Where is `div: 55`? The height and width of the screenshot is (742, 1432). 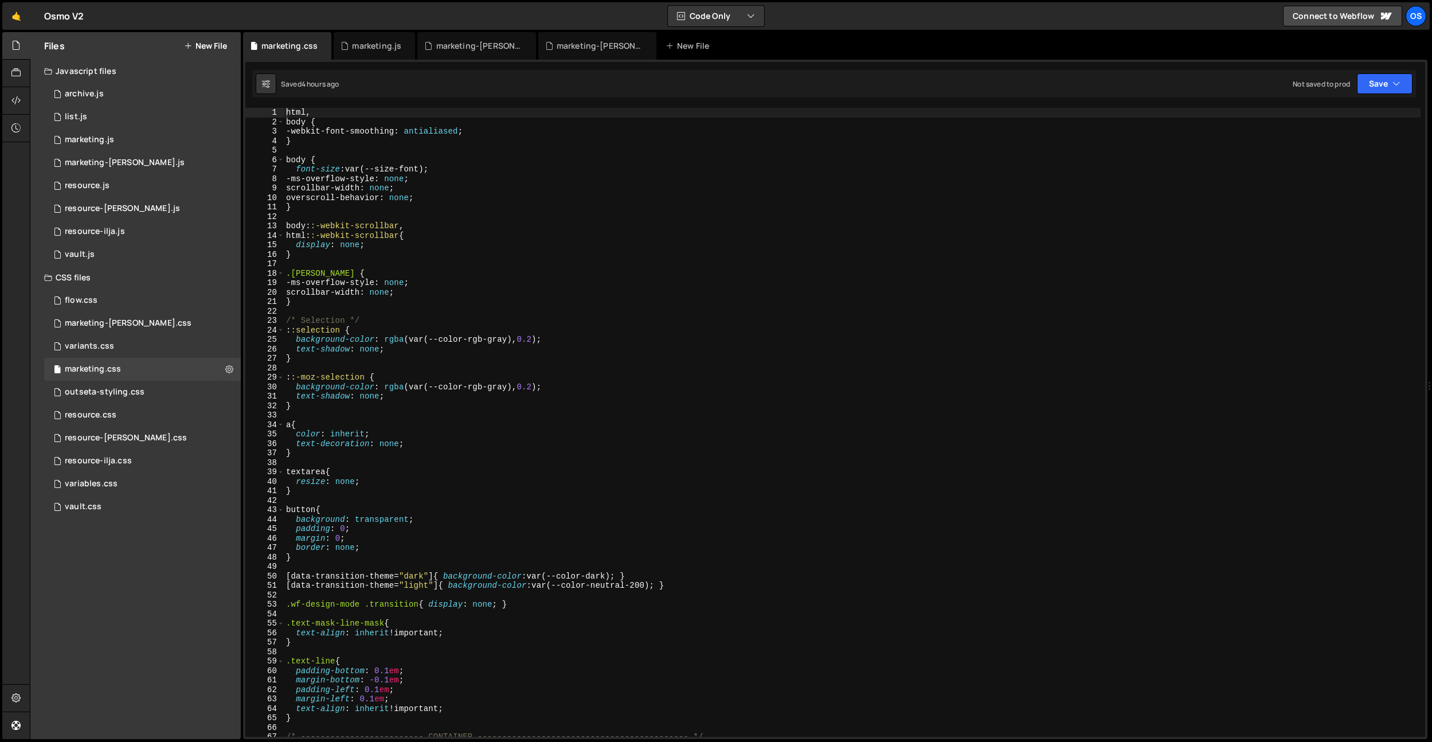
div: 55 is located at coordinates (265, 623).